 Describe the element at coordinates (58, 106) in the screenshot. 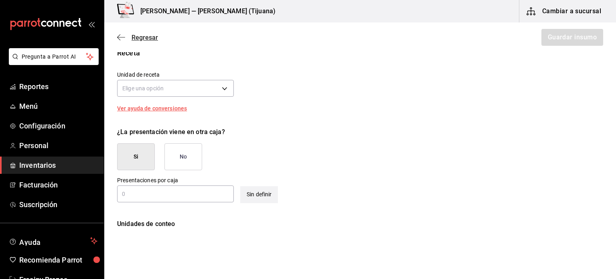

I see `span: Menú` at that location.